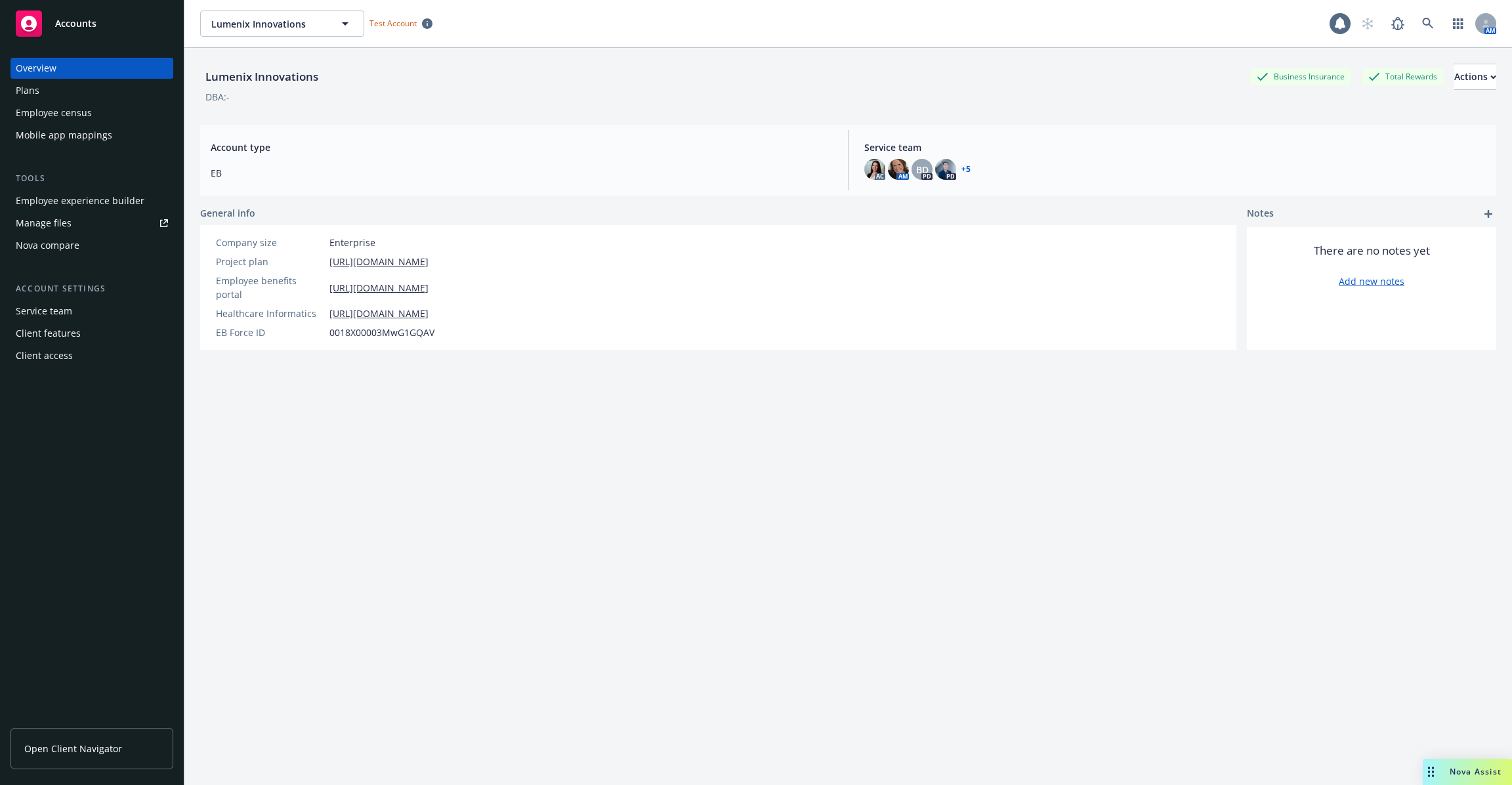  Describe the element at coordinates (1301, 76) in the screenshot. I see `div: Business Insurance` at that location.